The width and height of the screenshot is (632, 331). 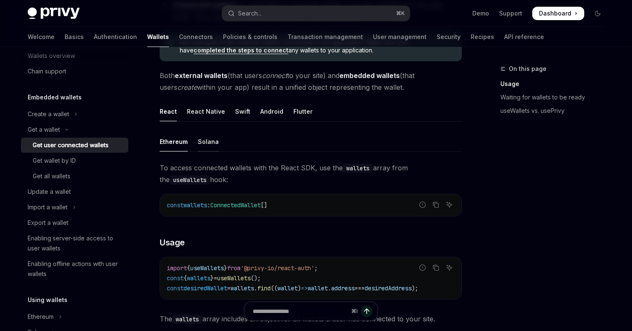 What do you see at coordinates (400, 13) in the screenshot?
I see `span: ⌘ K` at bounding box center [400, 13].